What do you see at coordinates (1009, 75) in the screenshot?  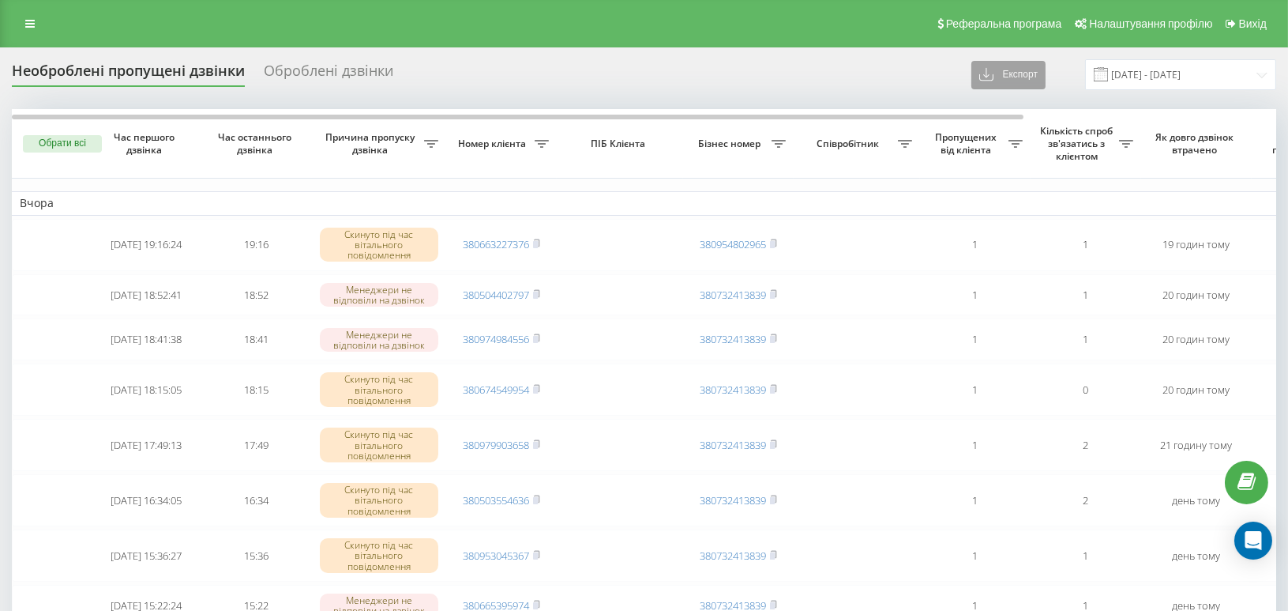 I see `button: Експорт` at bounding box center [1009, 75].